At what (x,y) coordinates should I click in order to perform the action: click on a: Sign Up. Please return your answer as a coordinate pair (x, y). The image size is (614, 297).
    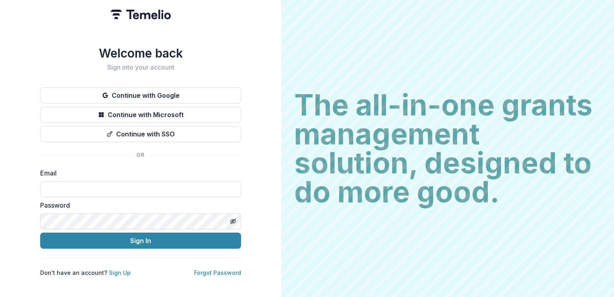
    Looking at the image, I should click on (120, 272).